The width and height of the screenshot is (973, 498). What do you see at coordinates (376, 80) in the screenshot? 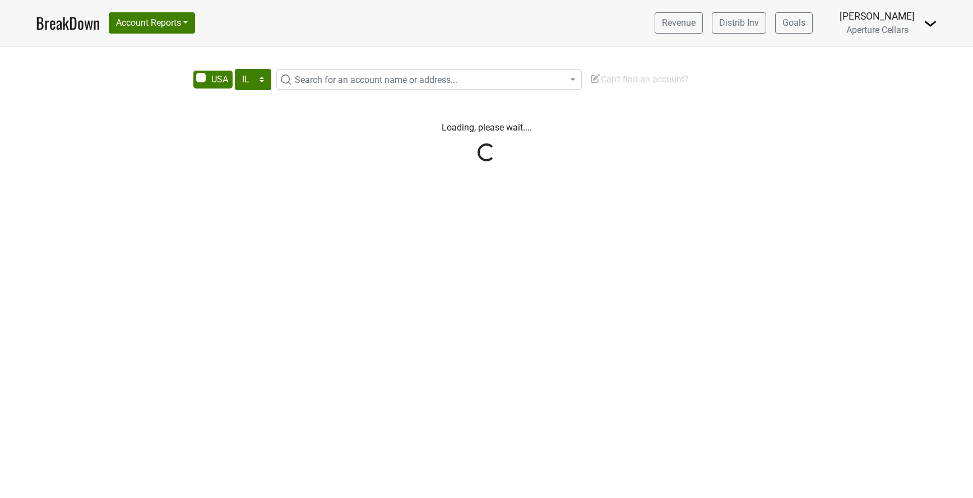
I see `span: Search for an account name or address...` at bounding box center [376, 80].